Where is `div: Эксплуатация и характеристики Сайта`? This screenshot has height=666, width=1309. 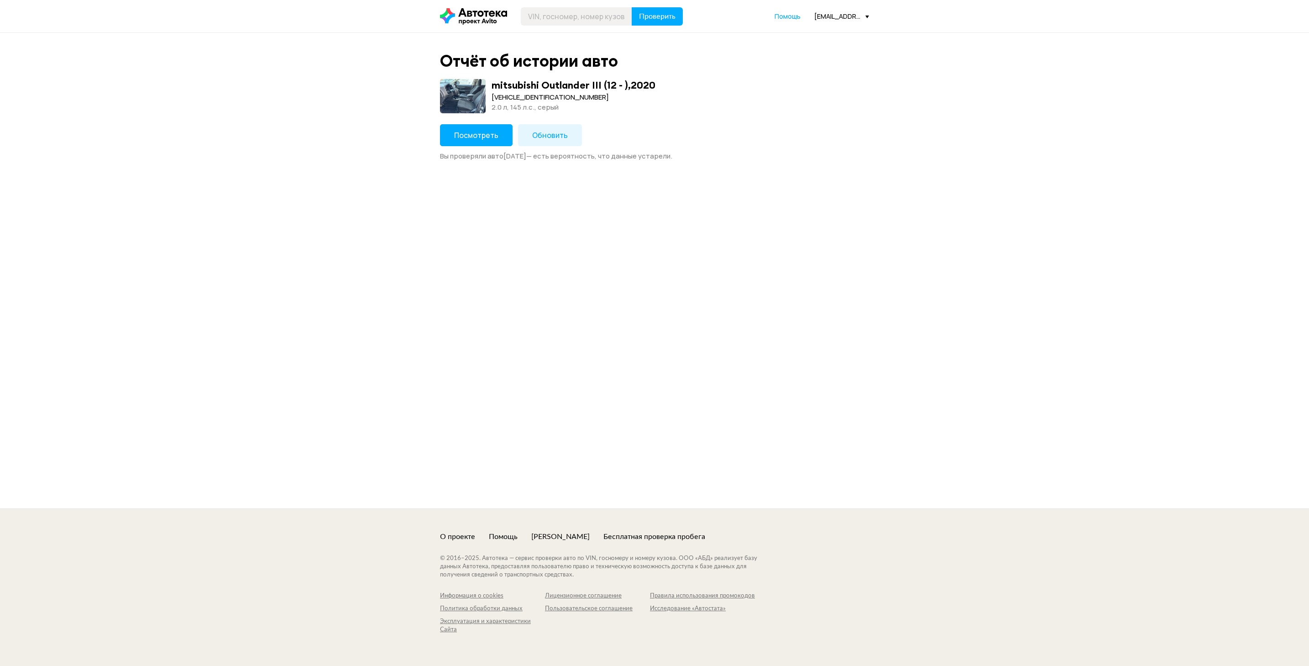
div: Эксплуатация и характеристики Сайта is located at coordinates (493, 625).